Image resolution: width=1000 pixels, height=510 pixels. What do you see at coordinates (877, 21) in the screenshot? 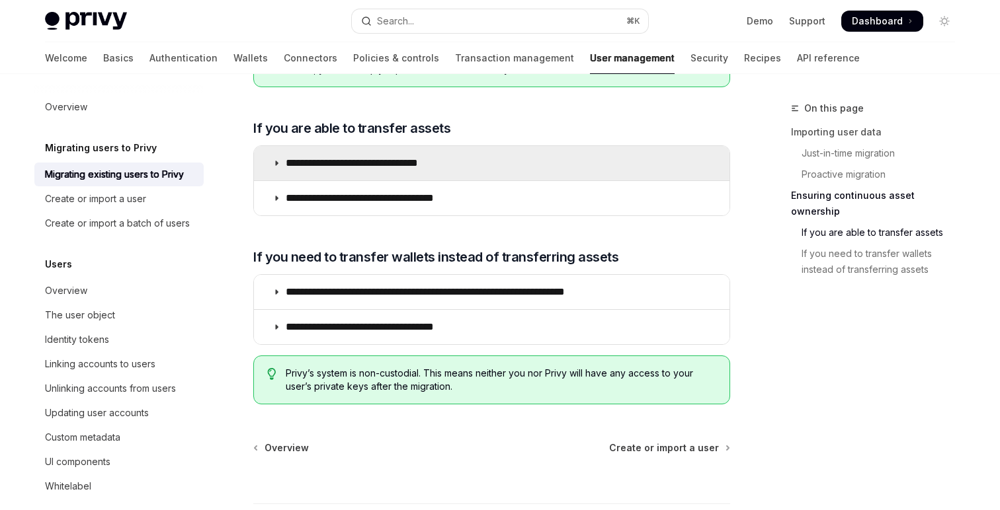
I see `span: Dashboard` at bounding box center [877, 21].